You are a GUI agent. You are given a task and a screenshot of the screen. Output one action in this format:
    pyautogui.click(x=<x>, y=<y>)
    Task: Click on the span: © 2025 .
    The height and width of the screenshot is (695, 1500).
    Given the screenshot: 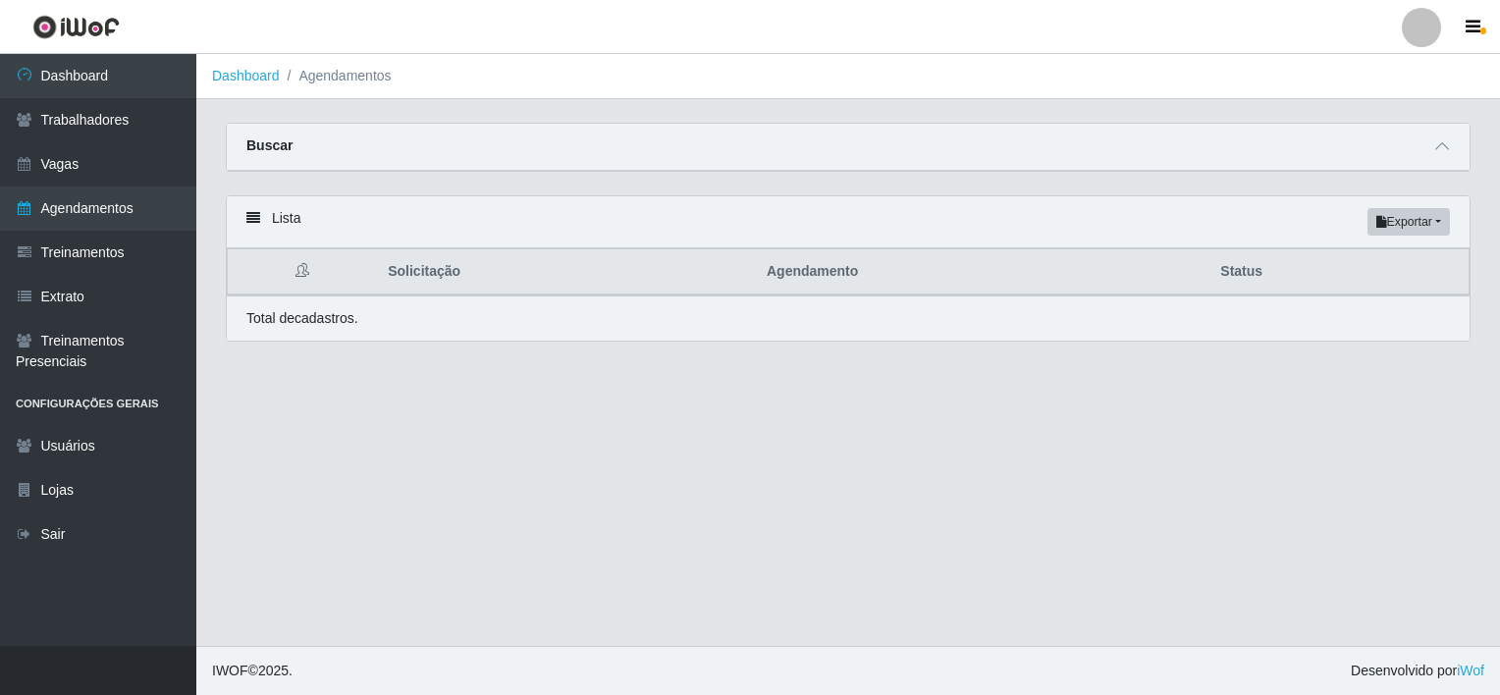 What is the action you would take?
    pyautogui.click(x=252, y=670)
    